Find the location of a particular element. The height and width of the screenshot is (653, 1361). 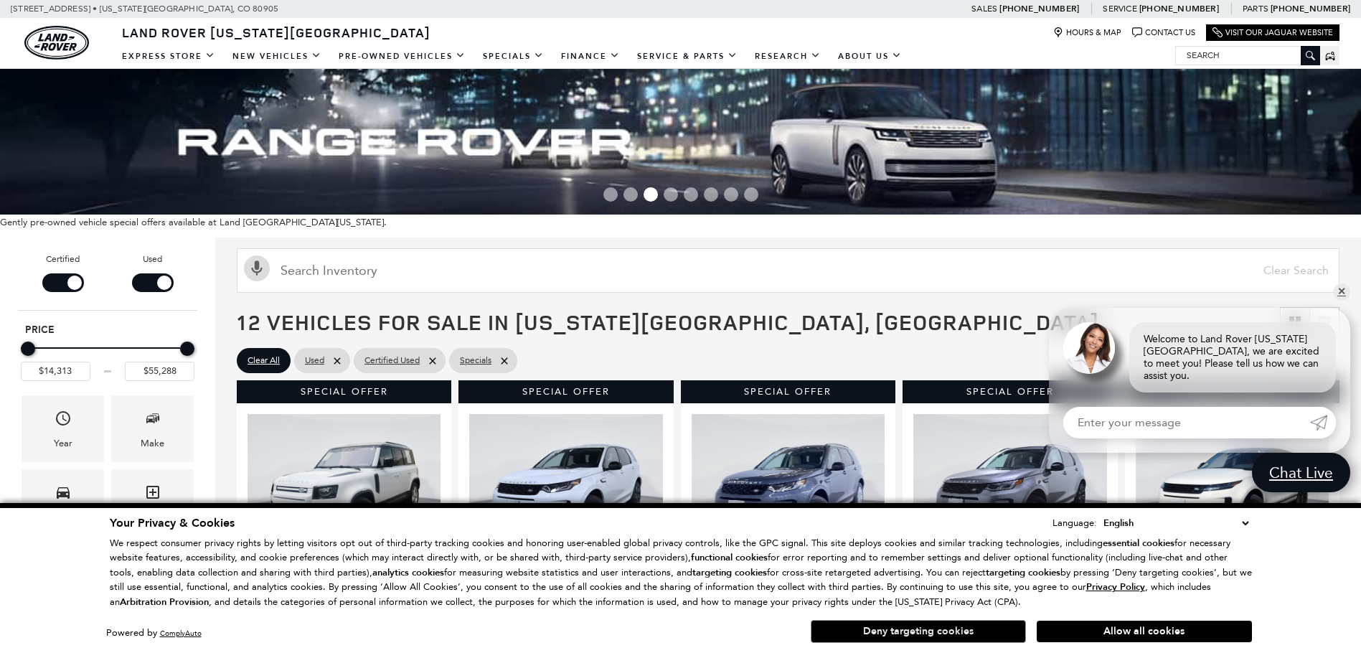

span: Specials is located at coordinates (476, 360).